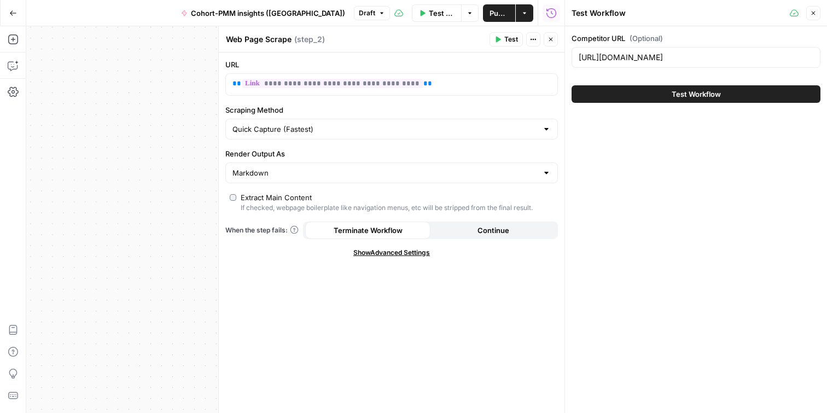  What do you see at coordinates (387, 208) in the screenshot?
I see `div: If checked, webpage boilerplate like navigation menus, etc will be stripped from the final result.` at bounding box center [387, 208].